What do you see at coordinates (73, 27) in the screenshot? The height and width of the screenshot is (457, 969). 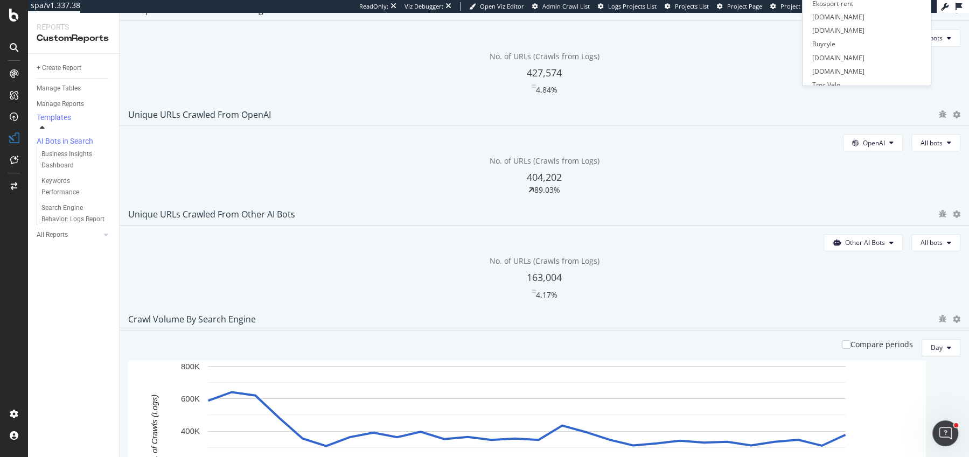 I see `div: Reports` at bounding box center [73, 27].